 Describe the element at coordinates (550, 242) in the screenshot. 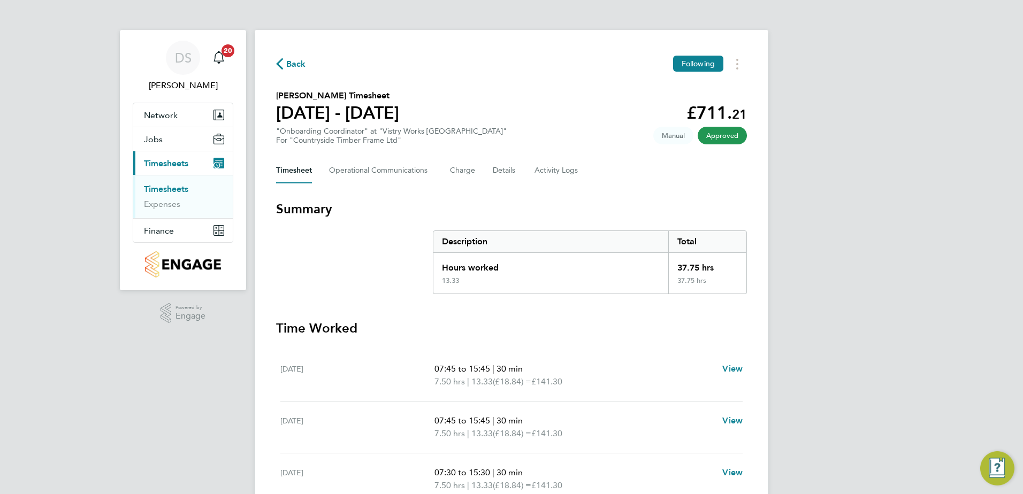

I see `div: Description` at that location.